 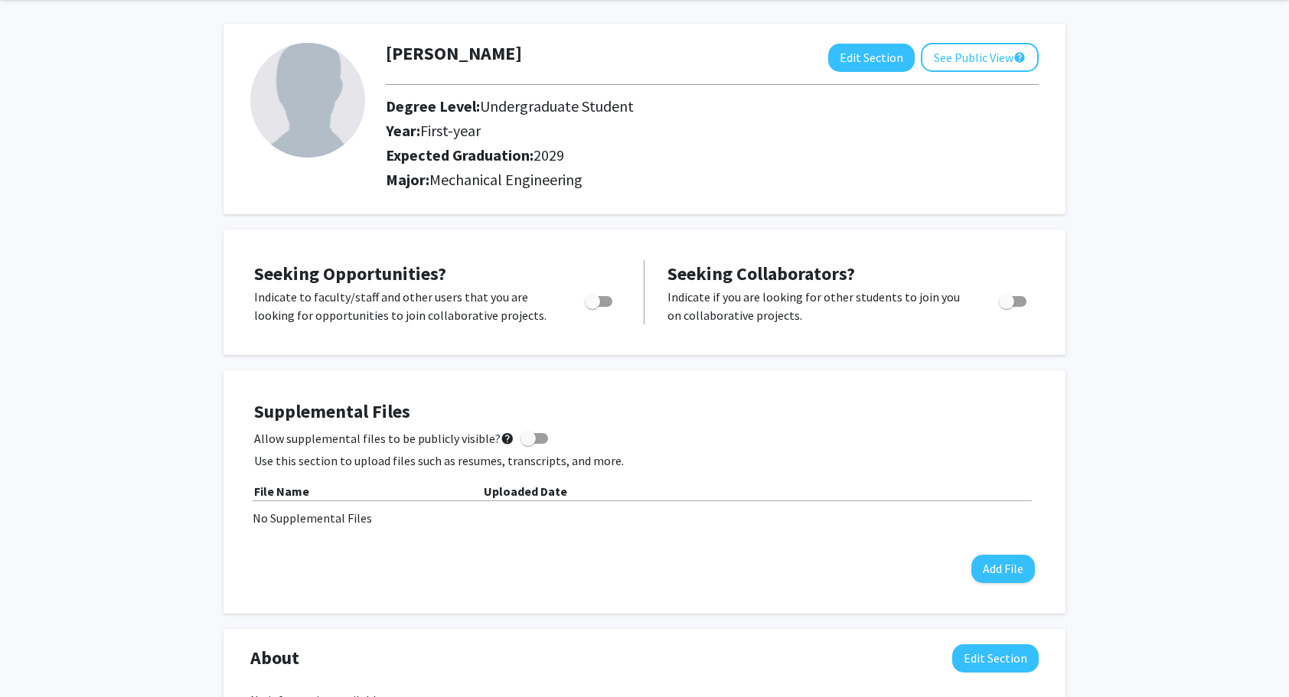 I want to click on span: Seeking Opportunities?, so click(x=350, y=273).